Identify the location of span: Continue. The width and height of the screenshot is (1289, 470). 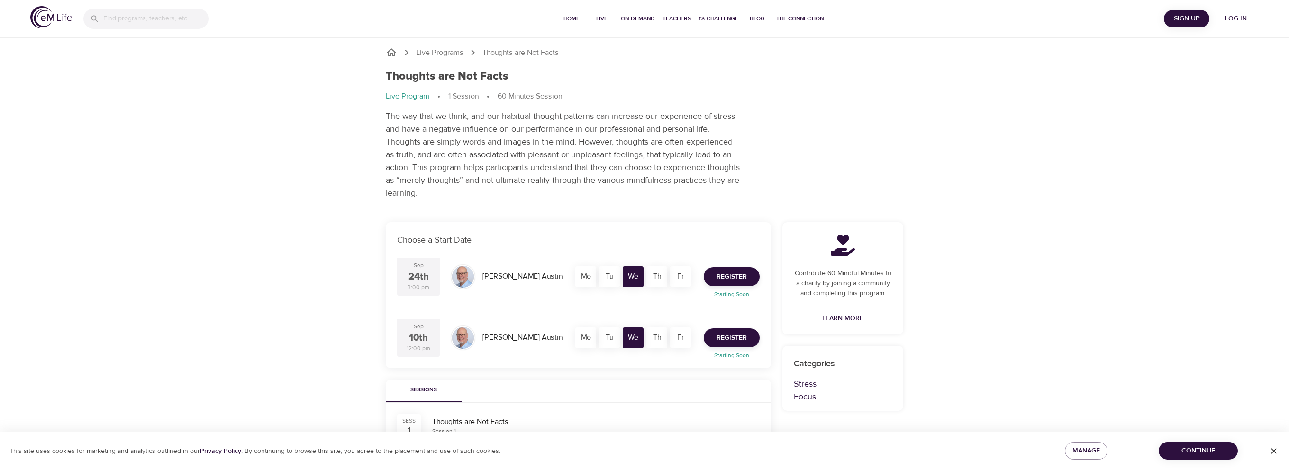
(1198, 451).